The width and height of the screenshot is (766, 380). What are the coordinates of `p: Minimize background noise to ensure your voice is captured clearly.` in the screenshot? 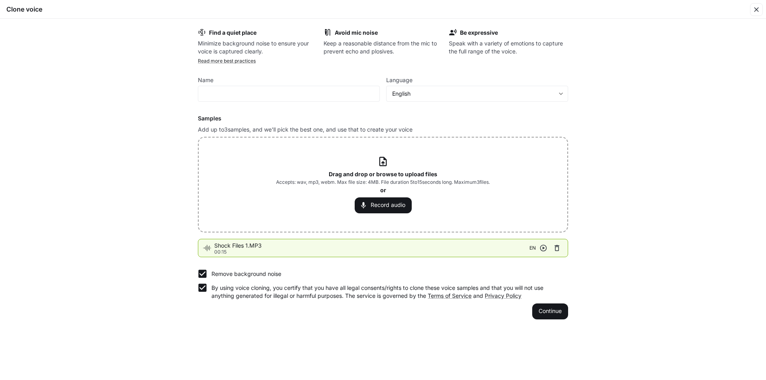 It's located at (257, 48).